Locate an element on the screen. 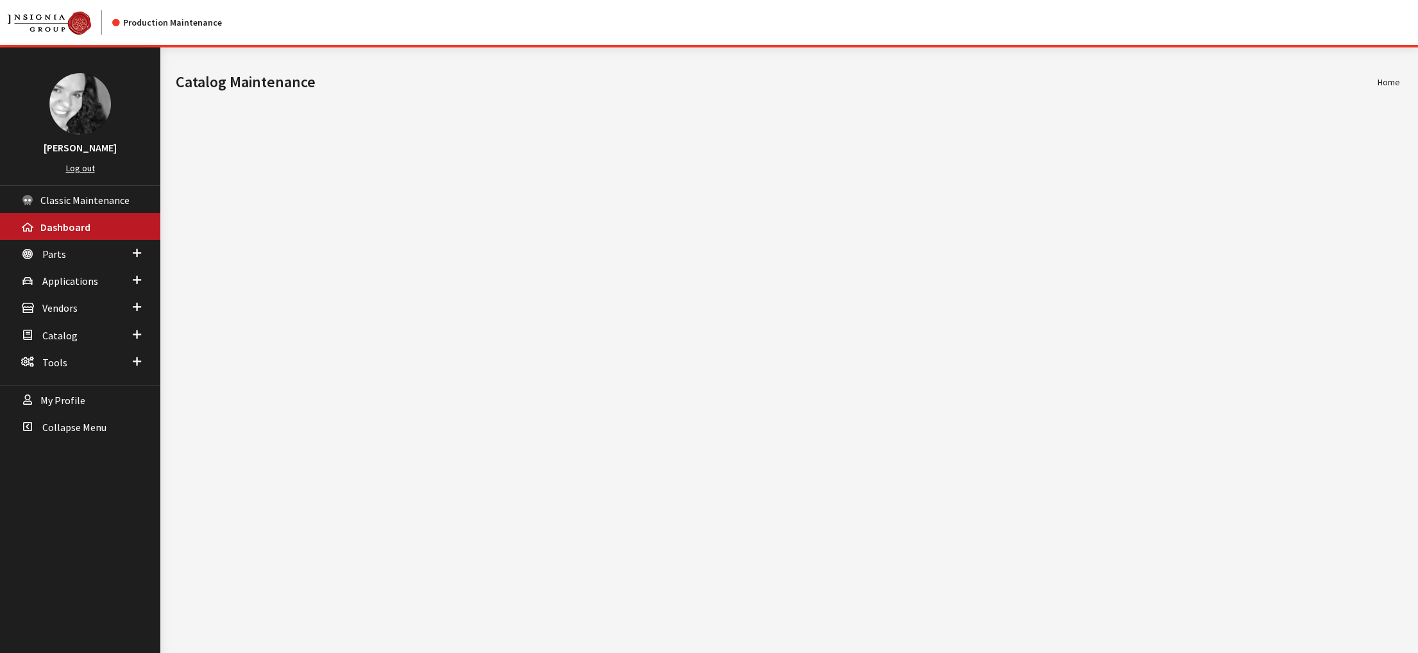 The height and width of the screenshot is (653, 1418). span: Tools is located at coordinates (55, 362).